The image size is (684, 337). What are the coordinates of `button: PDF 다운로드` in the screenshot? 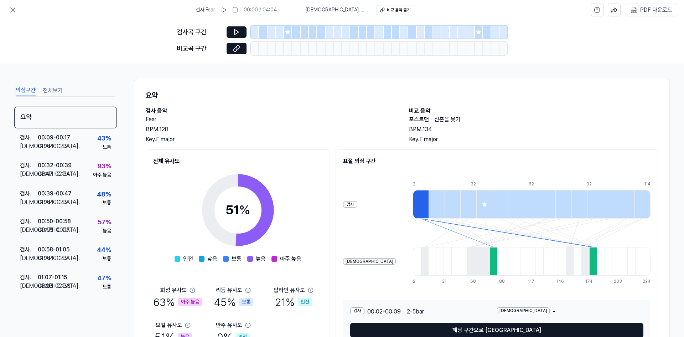 It's located at (652, 10).